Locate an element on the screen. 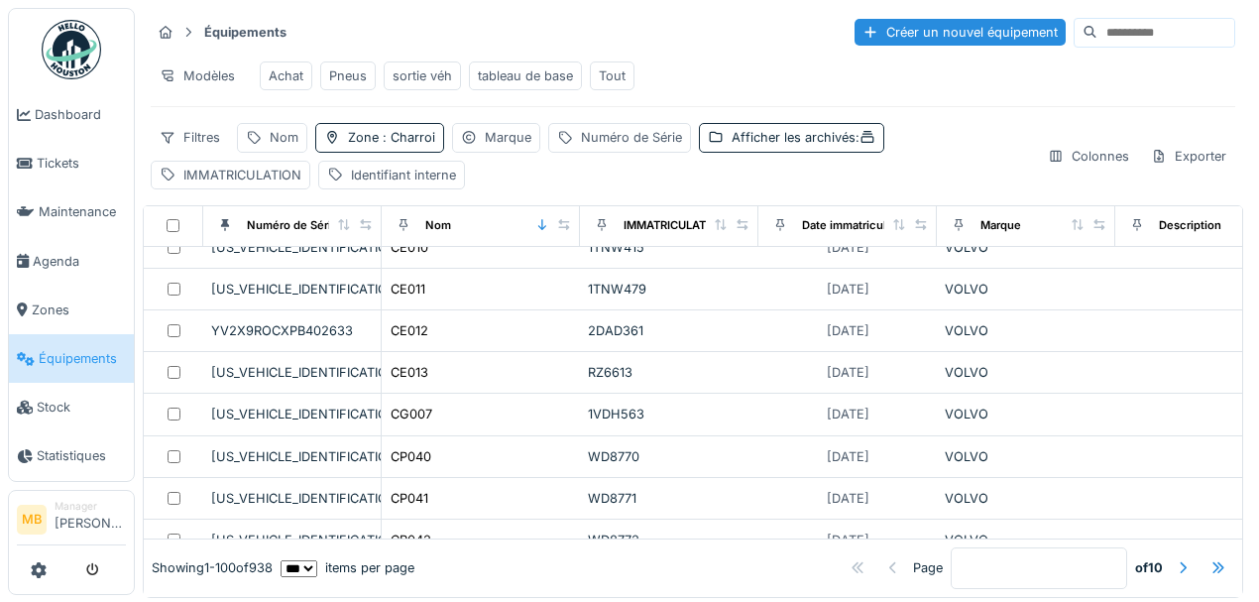 The image size is (1259, 602). div: CP041 is located at coordinates (409, 498).